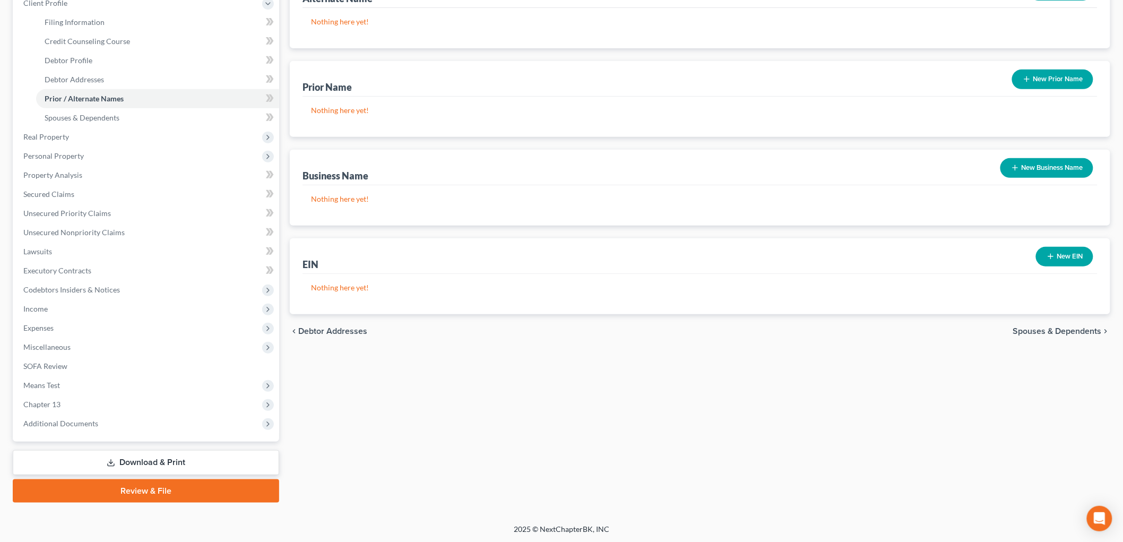 Image resolution: width=1123 pixels, height=542 pixels. Describe the element at coordinates (1100, 519) in the screenshot. I see `div: Open Intercom Messenger` at that location.